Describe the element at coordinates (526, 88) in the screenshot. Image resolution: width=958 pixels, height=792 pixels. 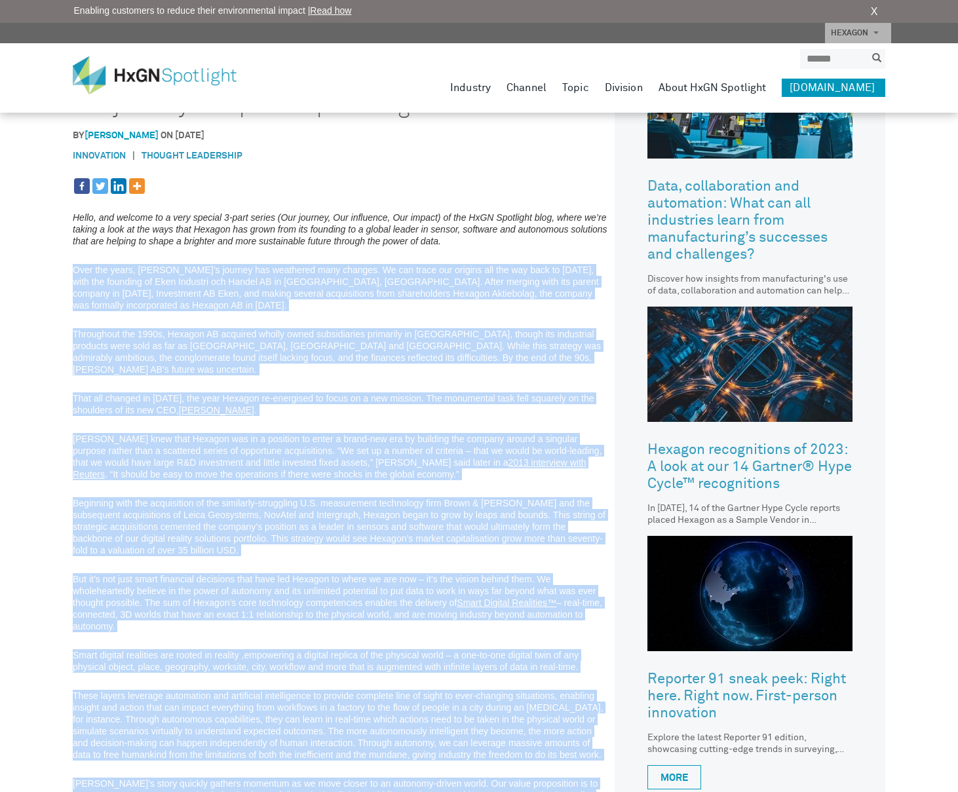
I see `a: Channel` at that location.